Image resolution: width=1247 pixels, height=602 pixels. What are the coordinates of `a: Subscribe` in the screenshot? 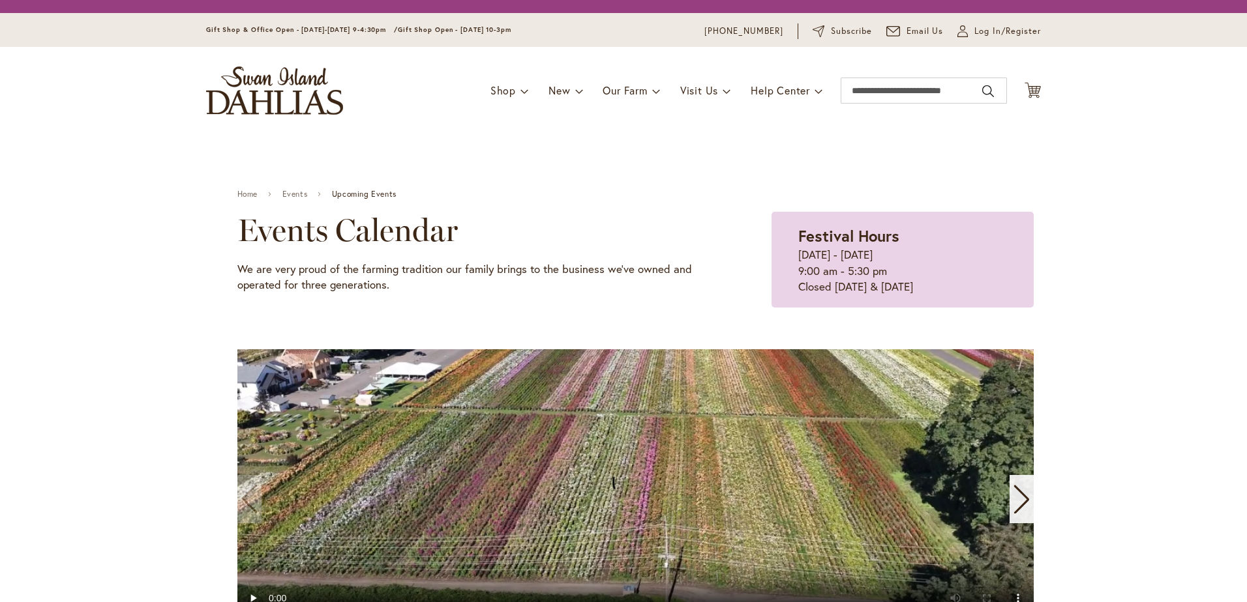 It's located at (842, 31).